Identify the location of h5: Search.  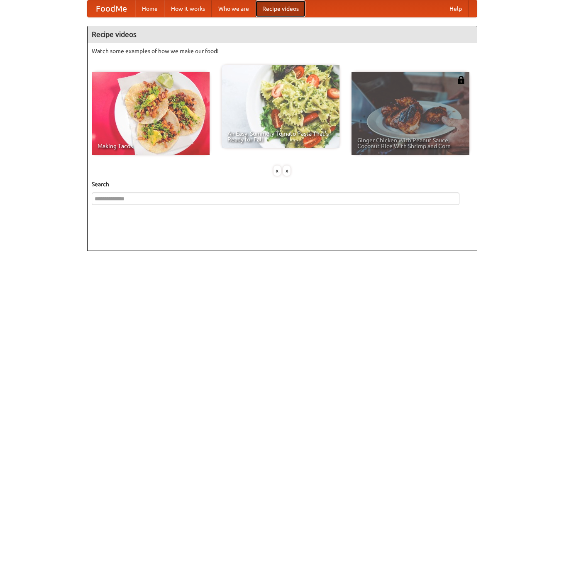
(282, 184).